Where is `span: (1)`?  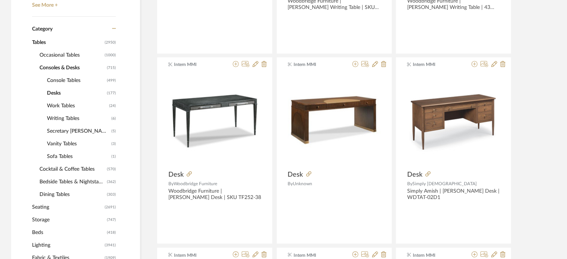 span: (1) is located at coordinates (114, 156).